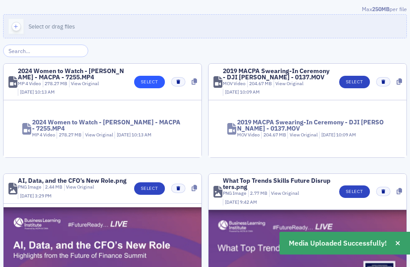 The width and height of the screenshot is (410, 267). Describe the element at coordinates (338, 243) in the screenshot. I see `span: Media Uploaded Successfully!` at that location.